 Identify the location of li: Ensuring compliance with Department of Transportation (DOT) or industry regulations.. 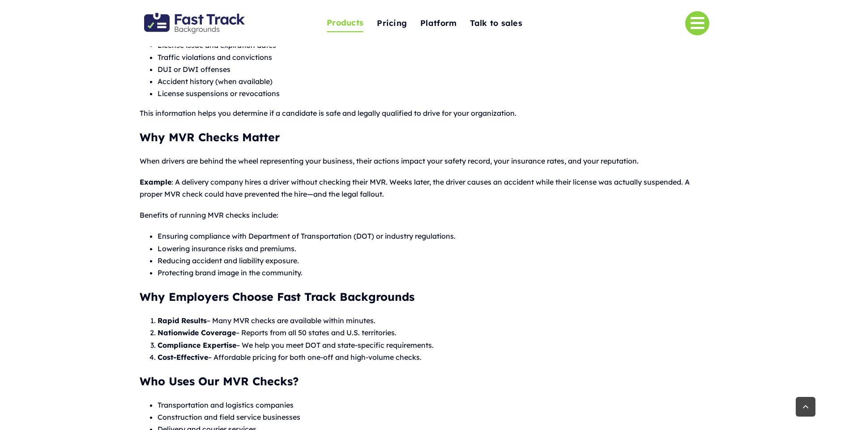
(433, 236).